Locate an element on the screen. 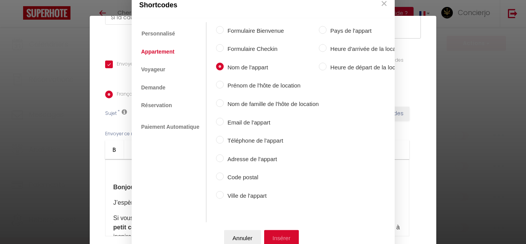  label: Code postal is located at coordinates (271, 177).